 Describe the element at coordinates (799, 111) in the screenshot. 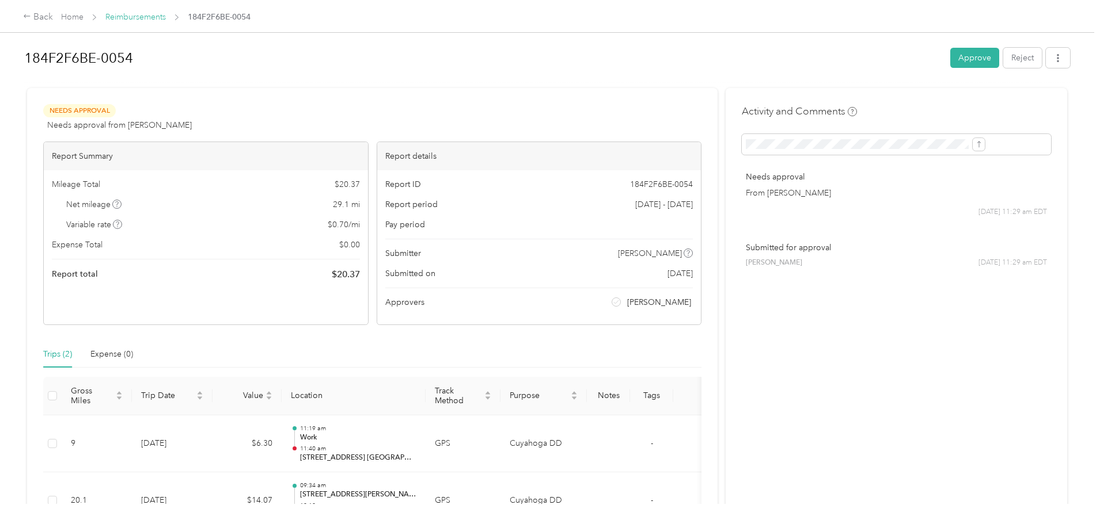

I see `h4: Activity and Comments` at that location.